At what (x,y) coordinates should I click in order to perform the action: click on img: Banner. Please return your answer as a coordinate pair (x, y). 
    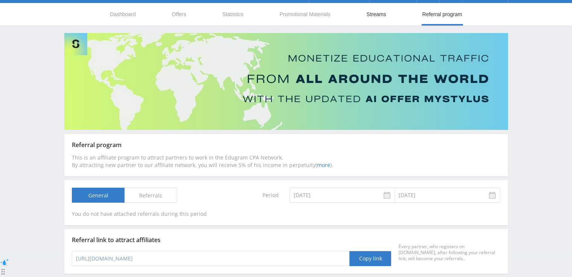
    Looking at the image, I should click on (286, 82).